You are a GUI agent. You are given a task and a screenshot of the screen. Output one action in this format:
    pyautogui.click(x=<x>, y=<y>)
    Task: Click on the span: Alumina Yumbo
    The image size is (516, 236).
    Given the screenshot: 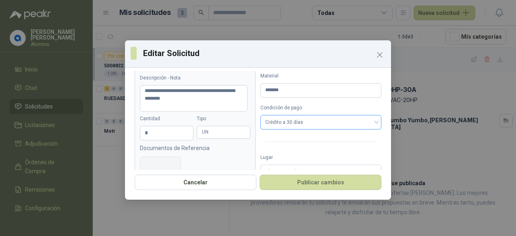 What is the action you would take?
    pyautogui.click(x=321, y=172)
    